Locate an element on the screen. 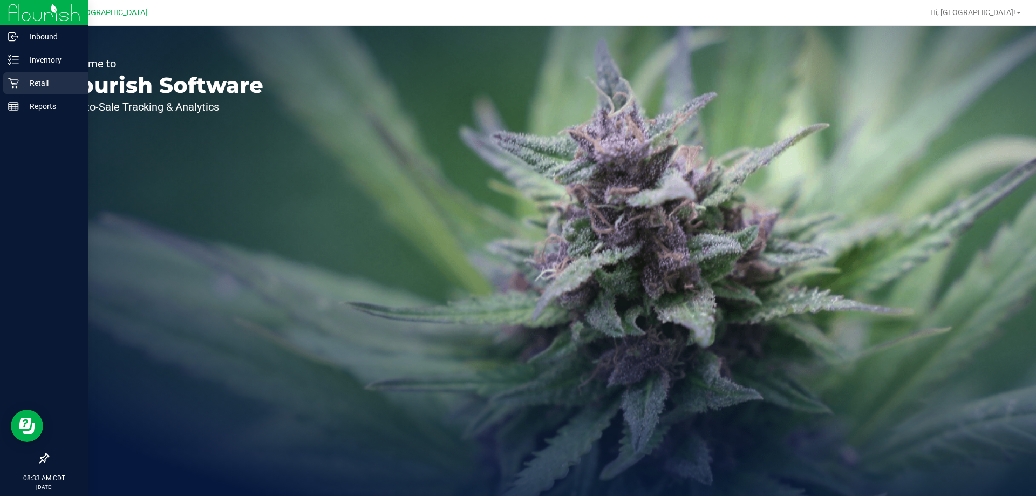  p: Reports is located at coordinates (51, 106).